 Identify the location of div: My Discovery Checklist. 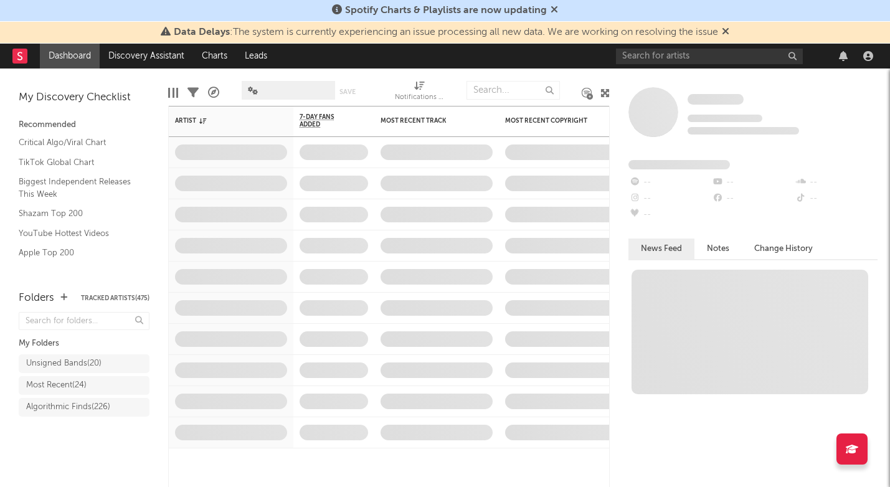
(84, 98).